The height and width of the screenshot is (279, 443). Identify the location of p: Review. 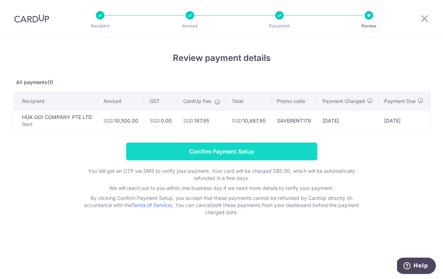
(369, 26).